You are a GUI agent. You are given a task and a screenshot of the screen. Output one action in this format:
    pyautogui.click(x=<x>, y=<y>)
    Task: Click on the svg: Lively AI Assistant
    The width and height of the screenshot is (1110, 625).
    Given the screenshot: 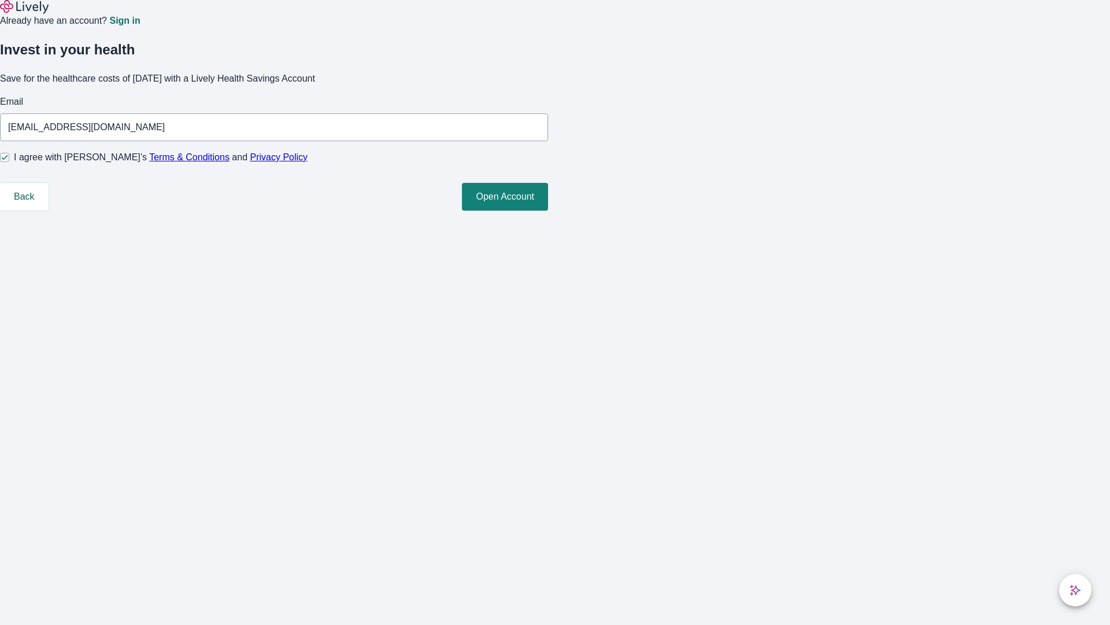 What is the action you would take?
    pyautogui.click(x=1076, y=590)
    